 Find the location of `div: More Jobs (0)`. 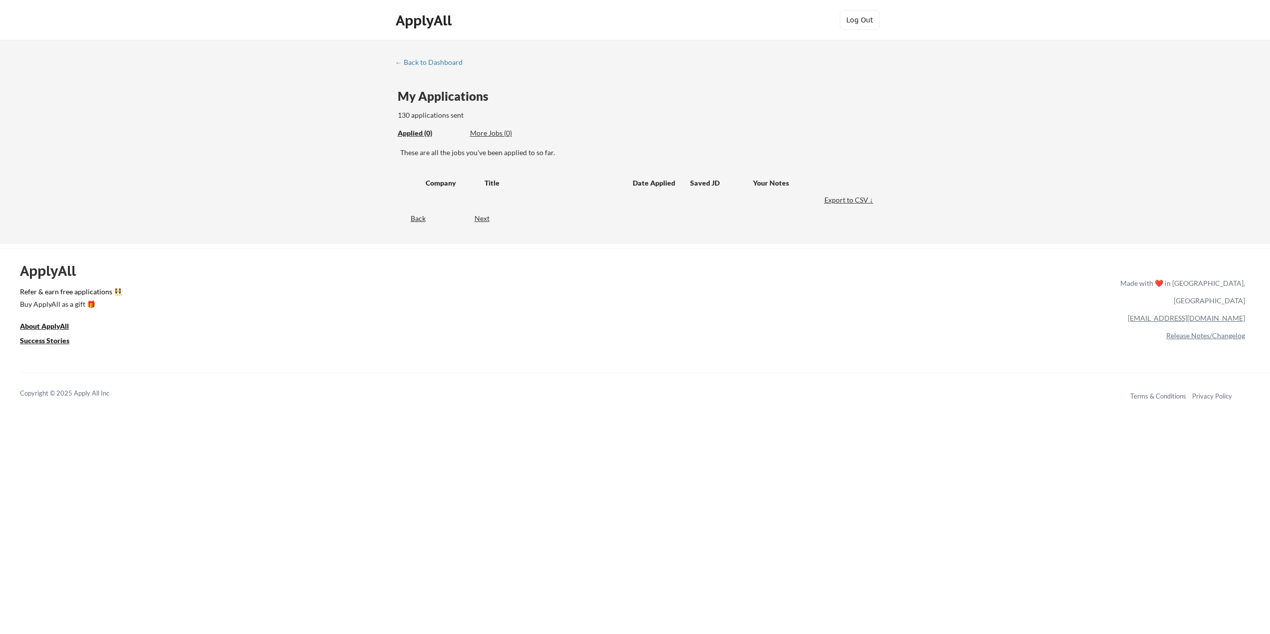

div: More Jobs (0) is located at coordinates (506, 133).